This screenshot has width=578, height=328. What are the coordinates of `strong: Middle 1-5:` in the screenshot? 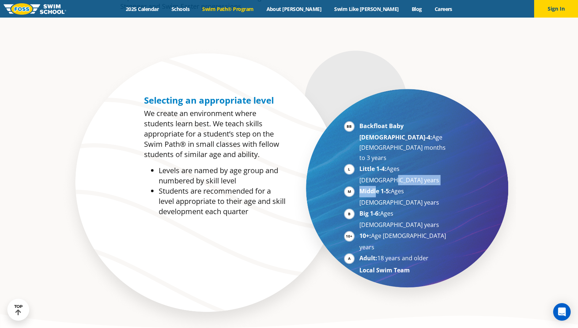 It's located at (375, 191).